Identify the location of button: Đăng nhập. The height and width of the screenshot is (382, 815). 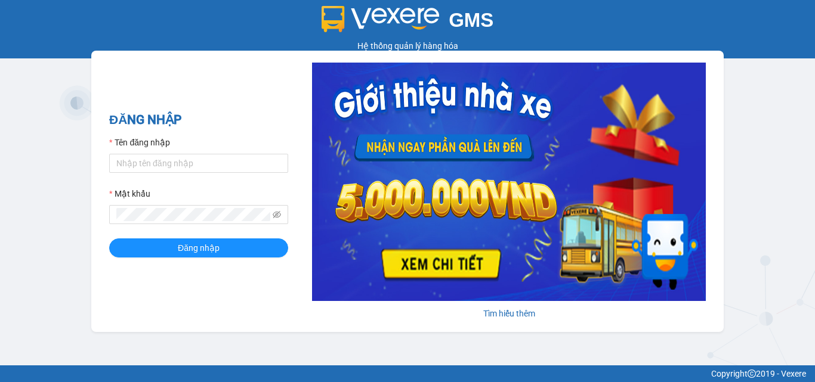
(199, 248).